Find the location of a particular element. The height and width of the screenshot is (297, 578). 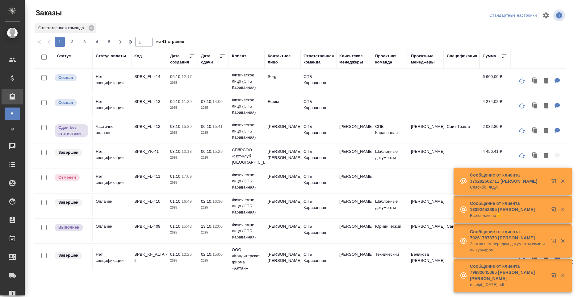

div: Выставляет ПМ после сдачи и проведения начислений. Последний этап для ПМа is located at coordinates (71, 228).